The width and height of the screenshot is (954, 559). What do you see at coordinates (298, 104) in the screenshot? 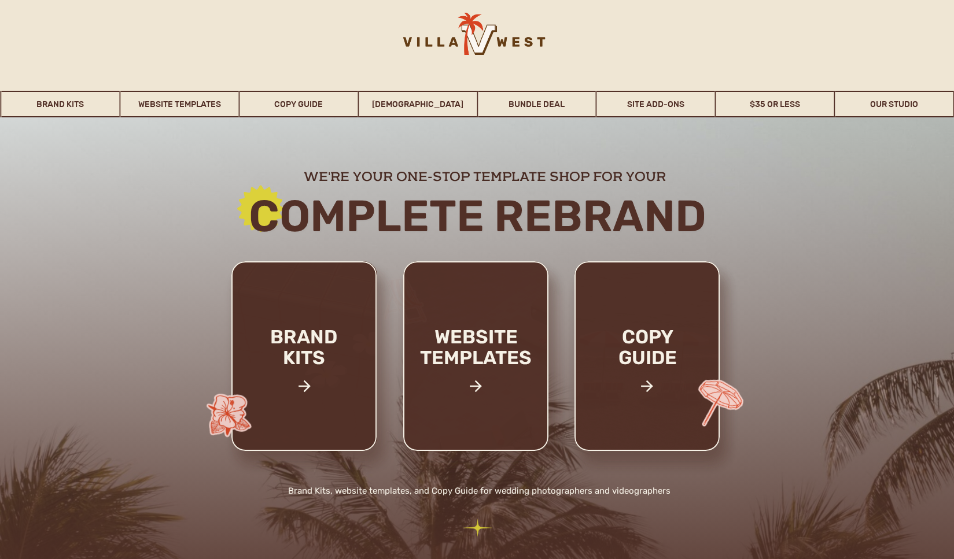
I see `a: Copy Guide` at bounding box center [298, 104].